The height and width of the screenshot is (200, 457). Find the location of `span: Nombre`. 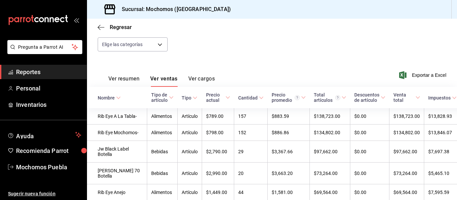

span: Nombre is located at coordinates (109, 98).